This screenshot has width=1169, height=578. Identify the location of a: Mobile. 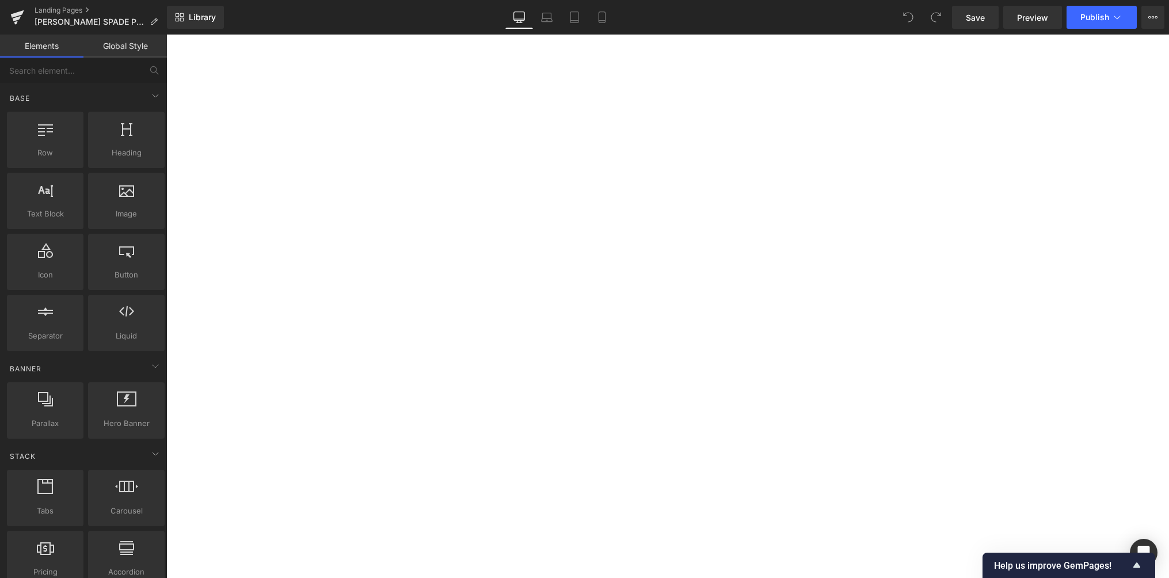
(602, 17).